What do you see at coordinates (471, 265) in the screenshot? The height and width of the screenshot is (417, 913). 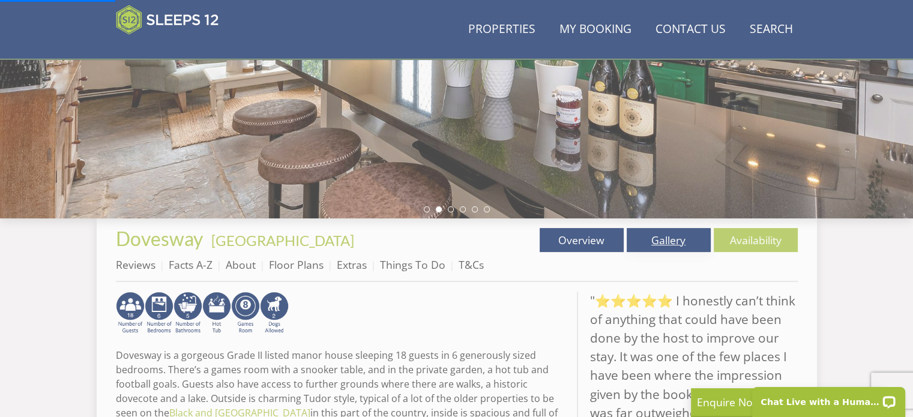 I see `a: T&Cs` at bounding box center [471, 265].